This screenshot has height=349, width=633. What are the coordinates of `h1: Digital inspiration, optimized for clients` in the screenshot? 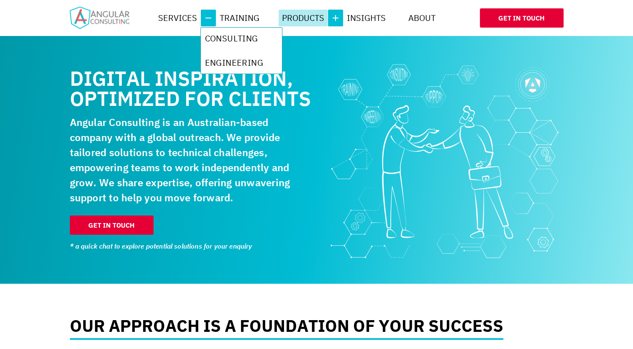 It's located at (191, 88).